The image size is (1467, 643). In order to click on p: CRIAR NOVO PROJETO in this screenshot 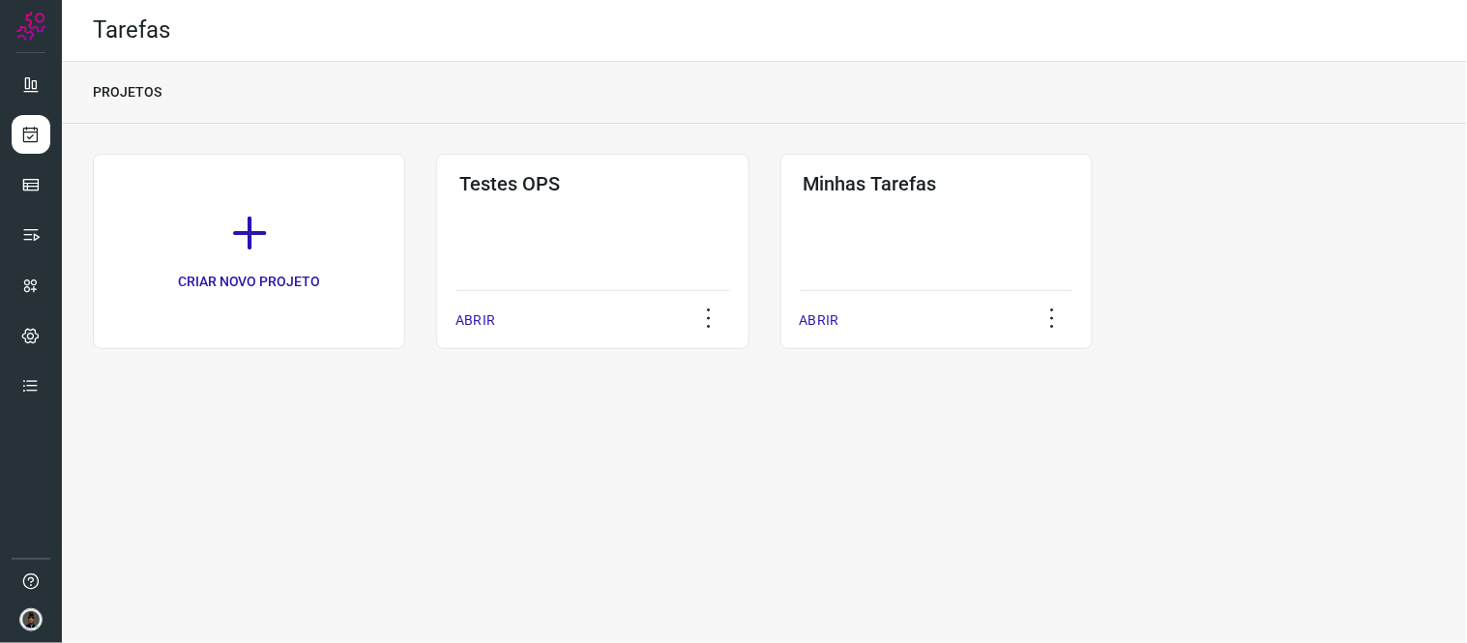, I will do `click(249, 281)`.